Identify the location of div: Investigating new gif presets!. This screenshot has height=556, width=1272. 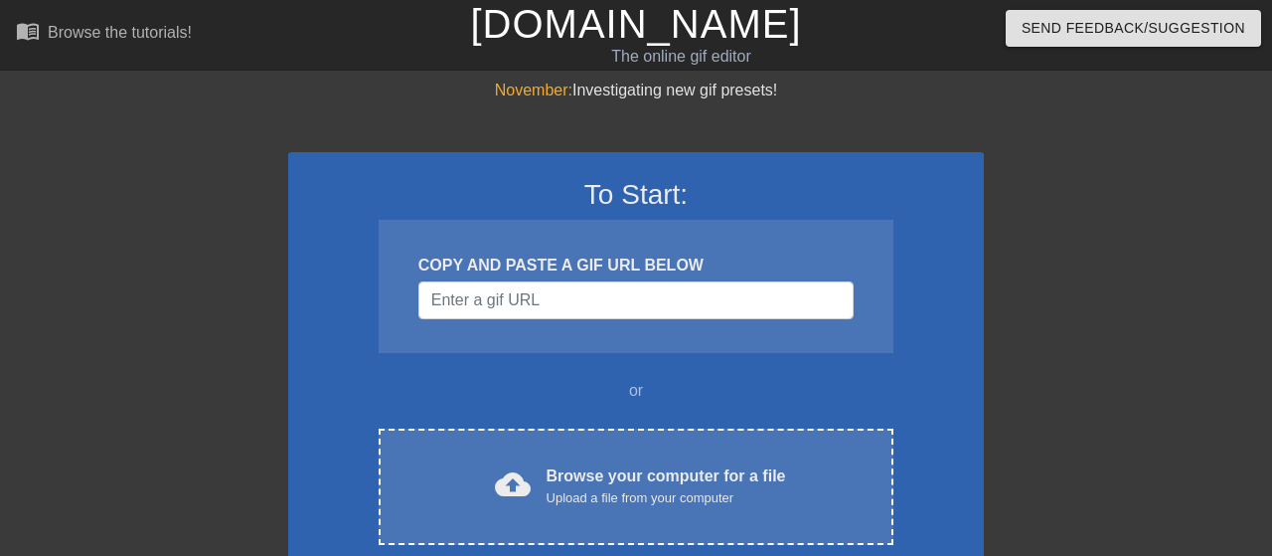
(636, 90).